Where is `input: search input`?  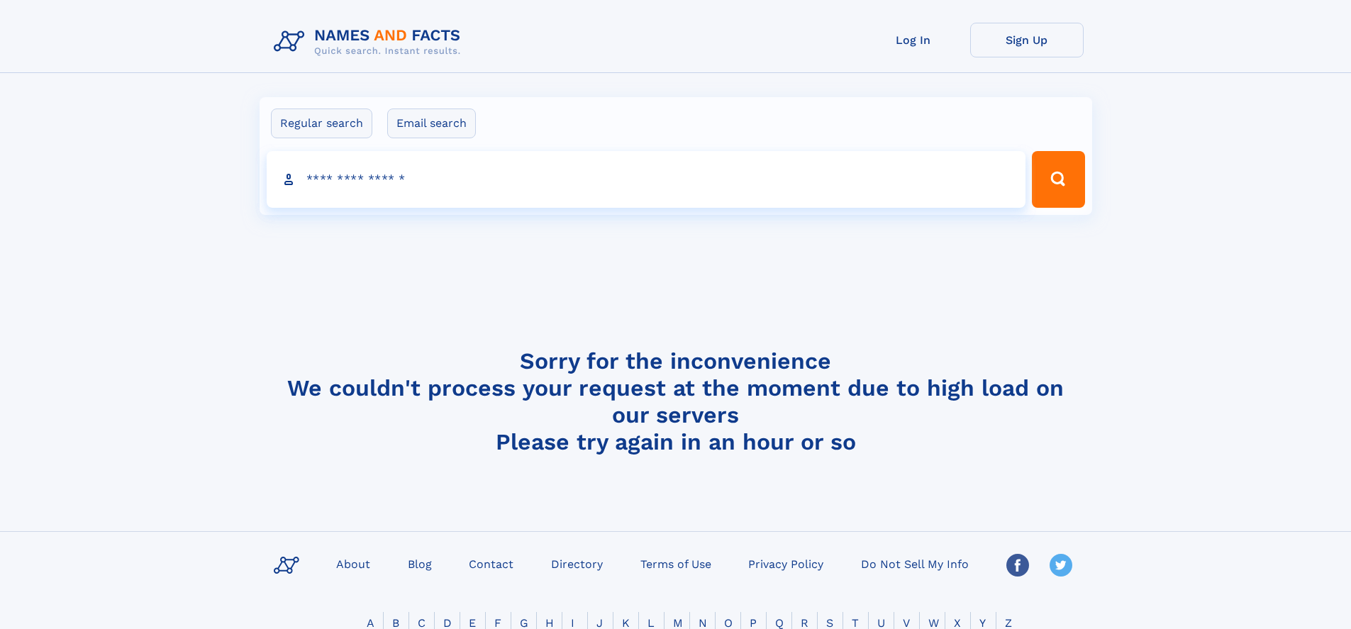
input: search input is located at coordinates (646, 179).